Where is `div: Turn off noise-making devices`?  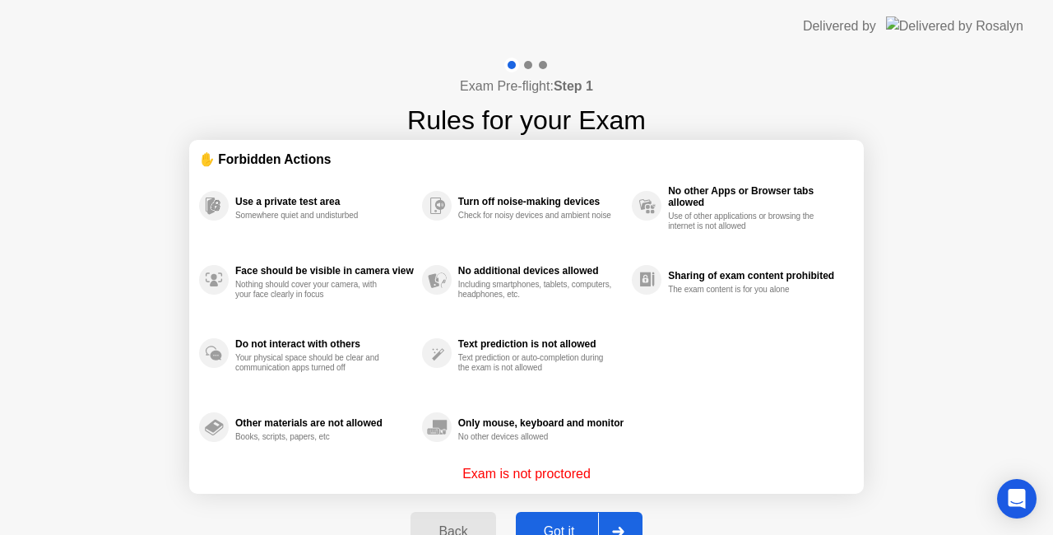 div: Turn off noise-making devices is located at coordinates (541, 202).